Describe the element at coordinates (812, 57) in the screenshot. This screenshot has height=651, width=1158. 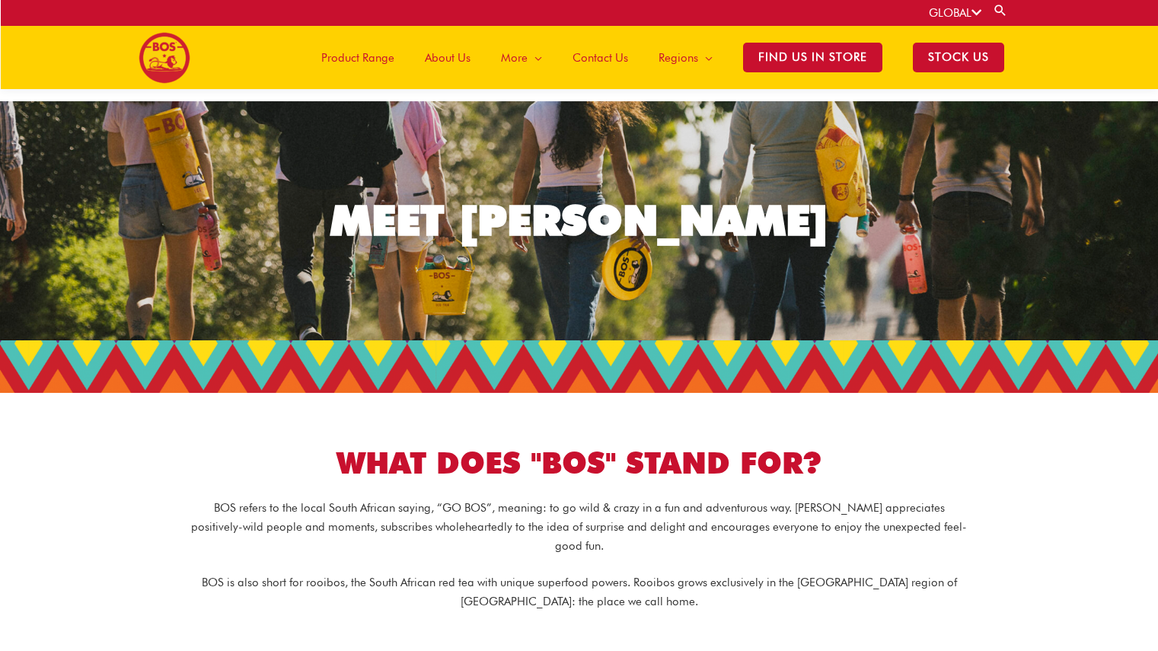
I see `a: Find Us in Store` at that location.